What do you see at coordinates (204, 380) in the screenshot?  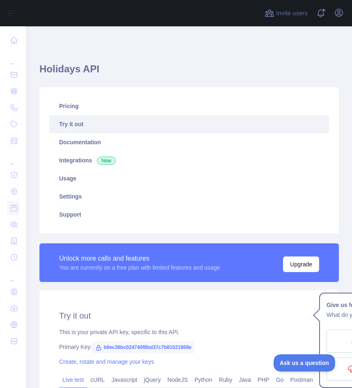 I see `a: Python` at bounding box center [204, 380].